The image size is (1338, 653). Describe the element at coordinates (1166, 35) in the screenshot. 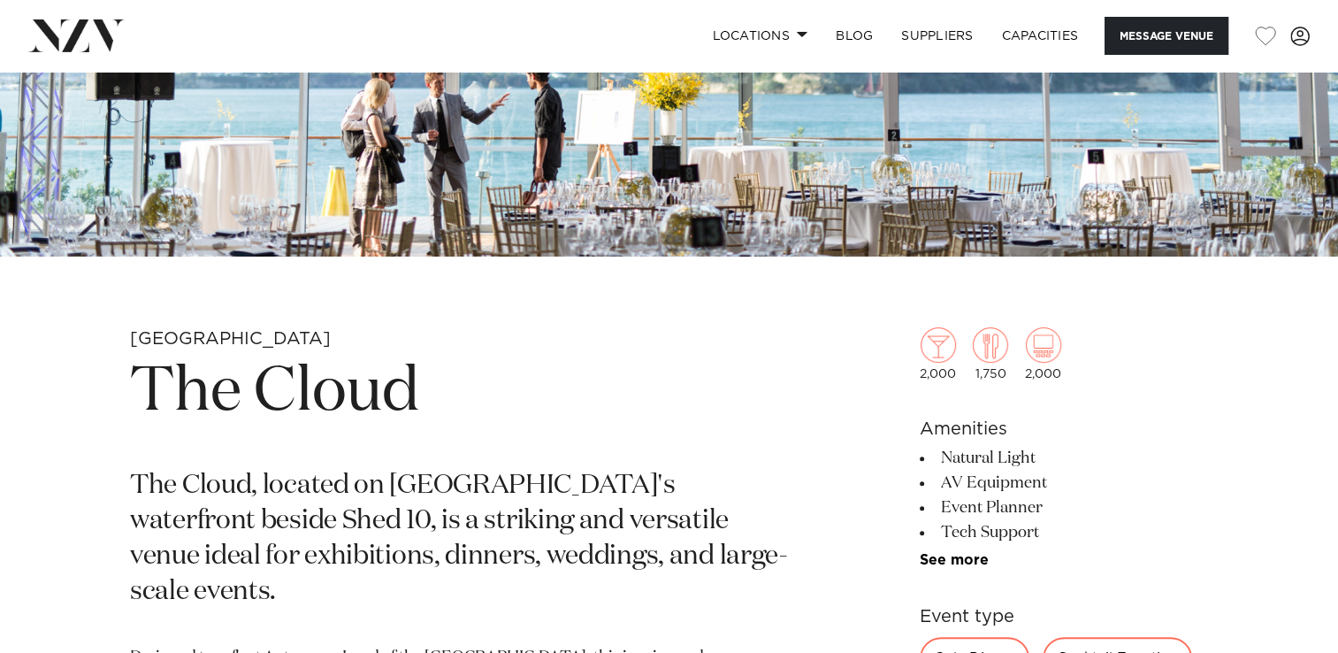

I see `button: Message Venue` at that location.